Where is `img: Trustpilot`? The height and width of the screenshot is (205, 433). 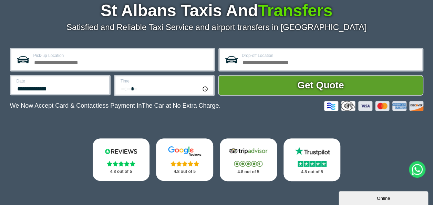 img: Trustpilot is located at coordinates (312, 151).